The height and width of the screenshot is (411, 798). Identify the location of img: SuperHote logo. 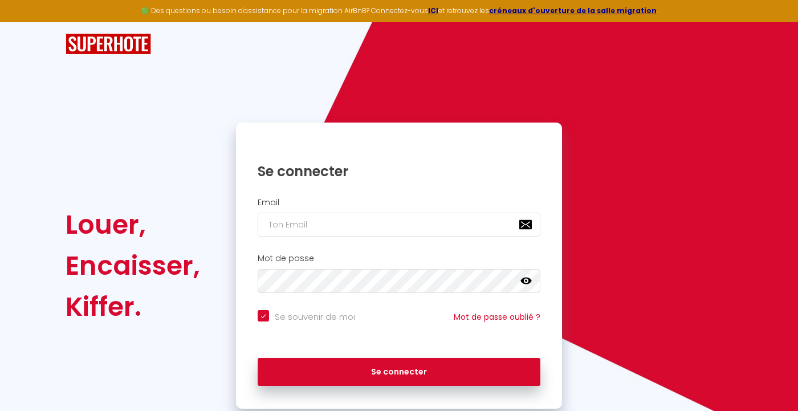
(108, 44).